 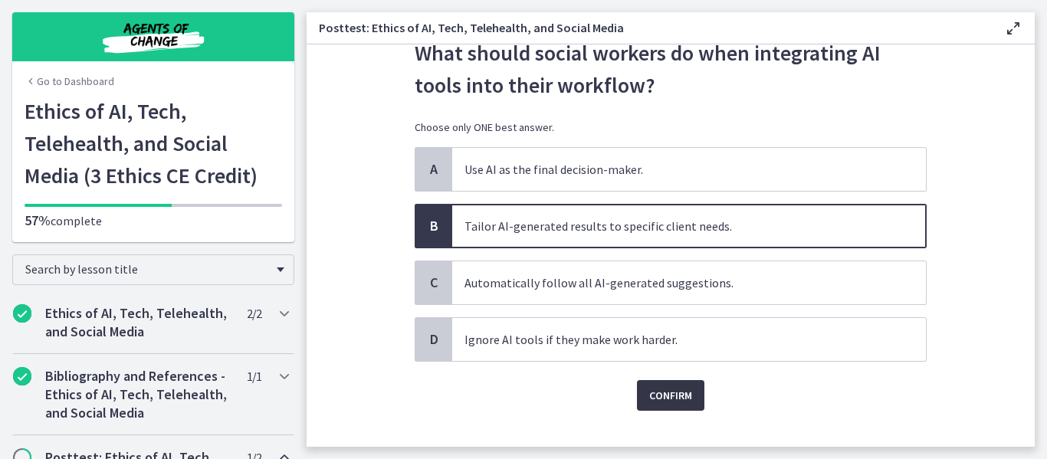 I want to click on span: 1 / 1, so click(x=254, y=376).